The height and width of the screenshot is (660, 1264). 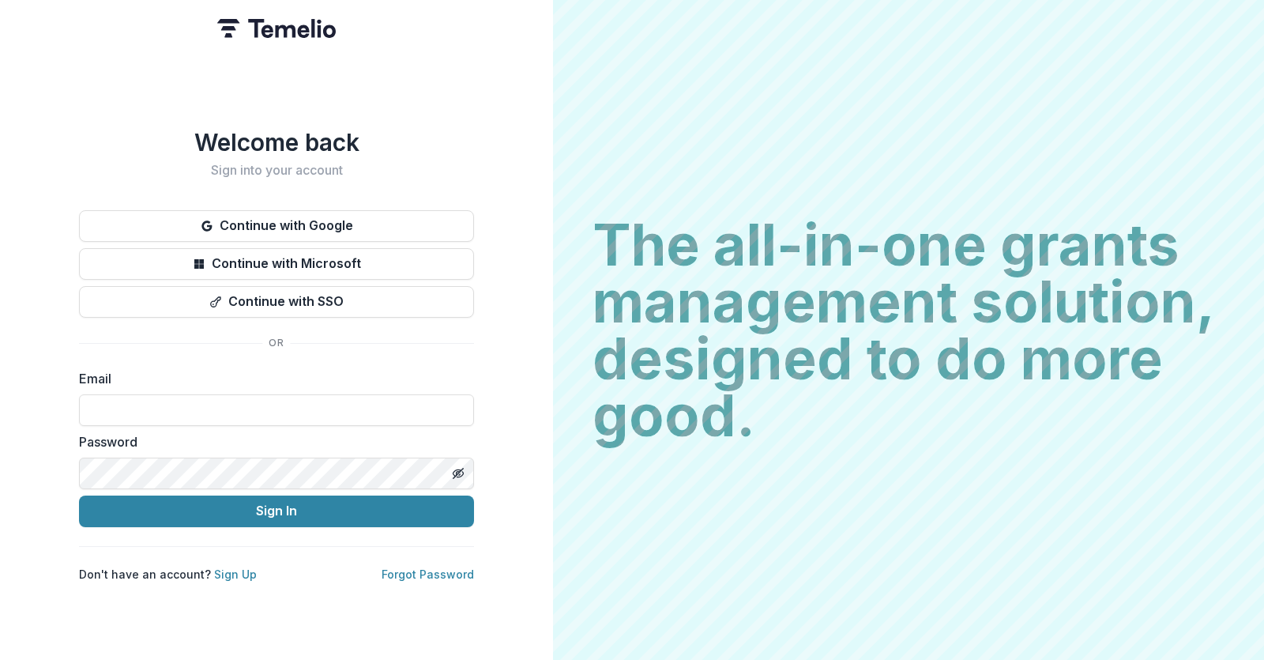 I want to click on img: Temelio, so click(x=277, y=28).